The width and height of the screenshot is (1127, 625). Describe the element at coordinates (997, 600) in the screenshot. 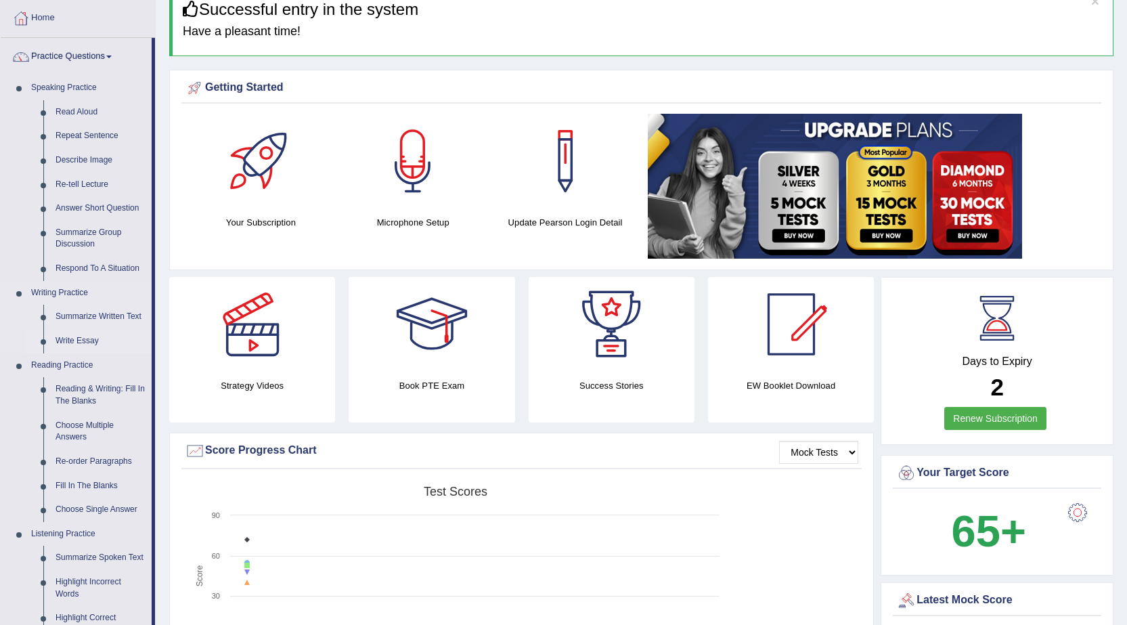

I see `div: Latest Mock Score` at that location.